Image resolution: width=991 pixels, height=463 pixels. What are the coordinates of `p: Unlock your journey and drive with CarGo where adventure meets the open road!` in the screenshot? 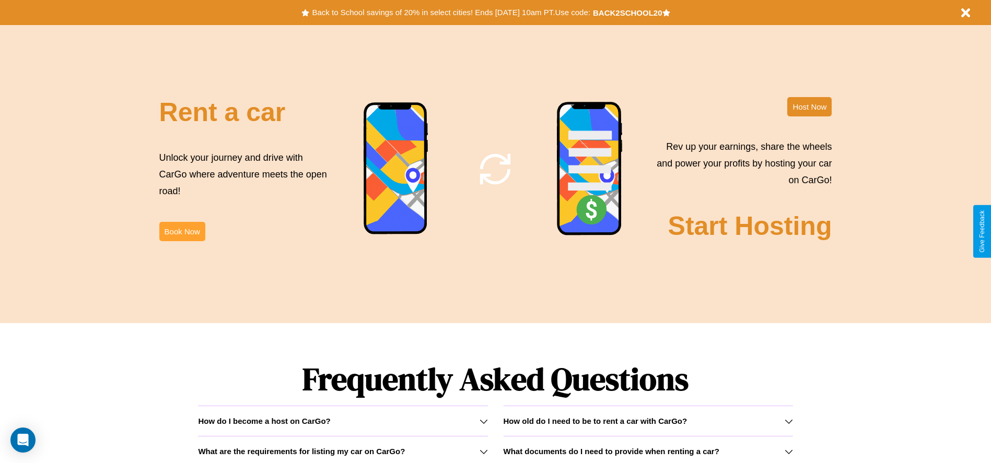 It's located at (245, 174).